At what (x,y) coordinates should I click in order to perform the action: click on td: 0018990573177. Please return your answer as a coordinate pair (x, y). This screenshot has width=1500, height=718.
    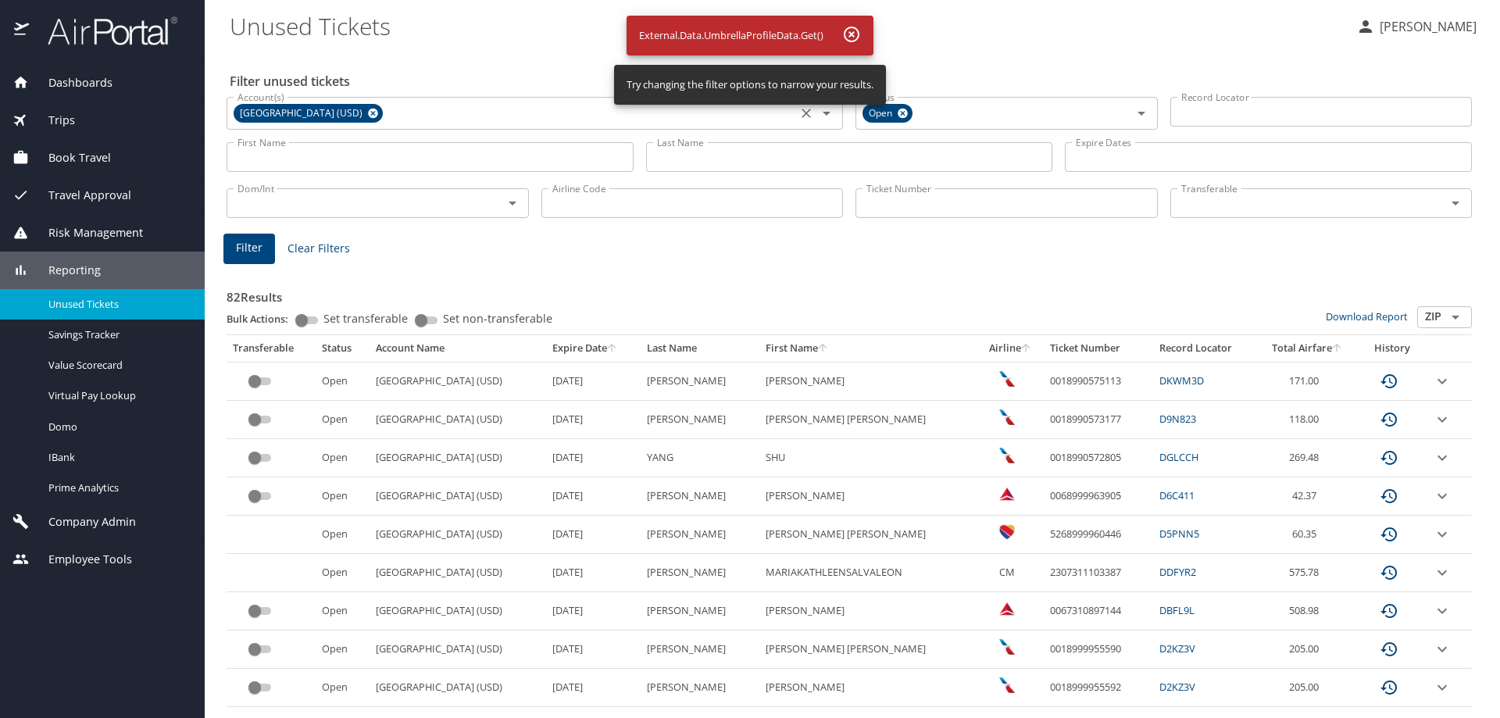
    Looking at the image, I should click on (1099, 420).